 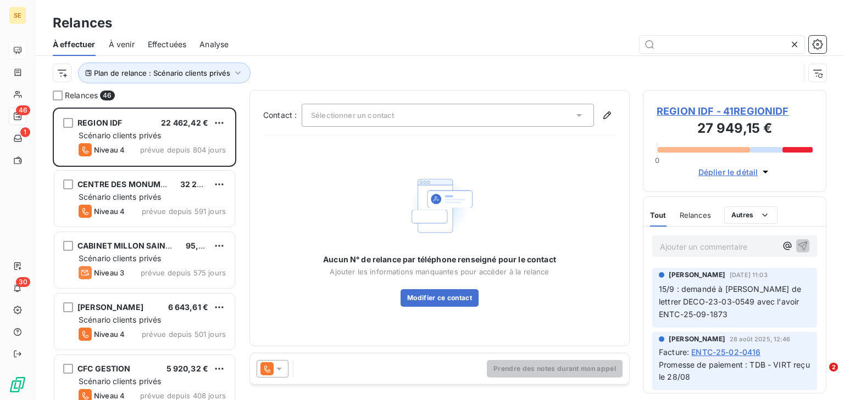 I want to click on span: 28 août 2025, 12:46, so click(x=760, y=339).